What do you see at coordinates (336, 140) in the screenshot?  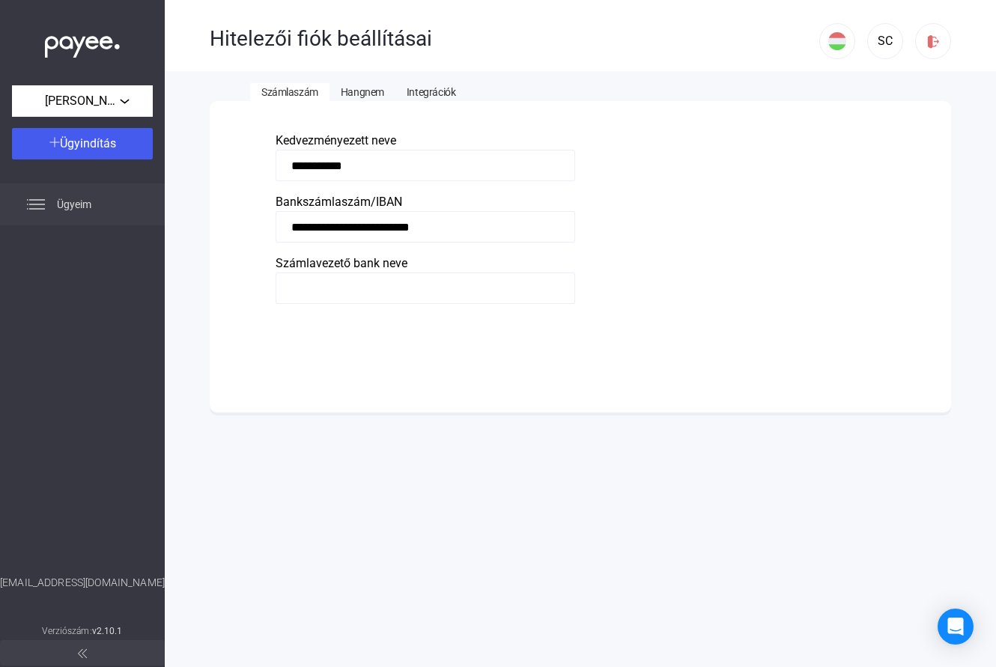 I see `span: Kedvezményezett neve` at bounding box center [336, 140].